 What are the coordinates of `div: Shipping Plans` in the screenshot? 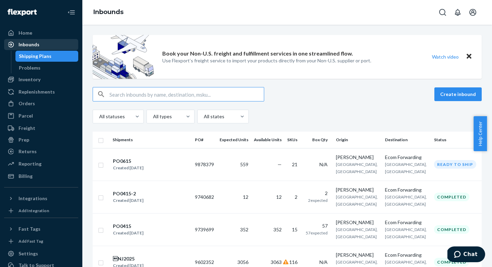 It's located at (35, 56).